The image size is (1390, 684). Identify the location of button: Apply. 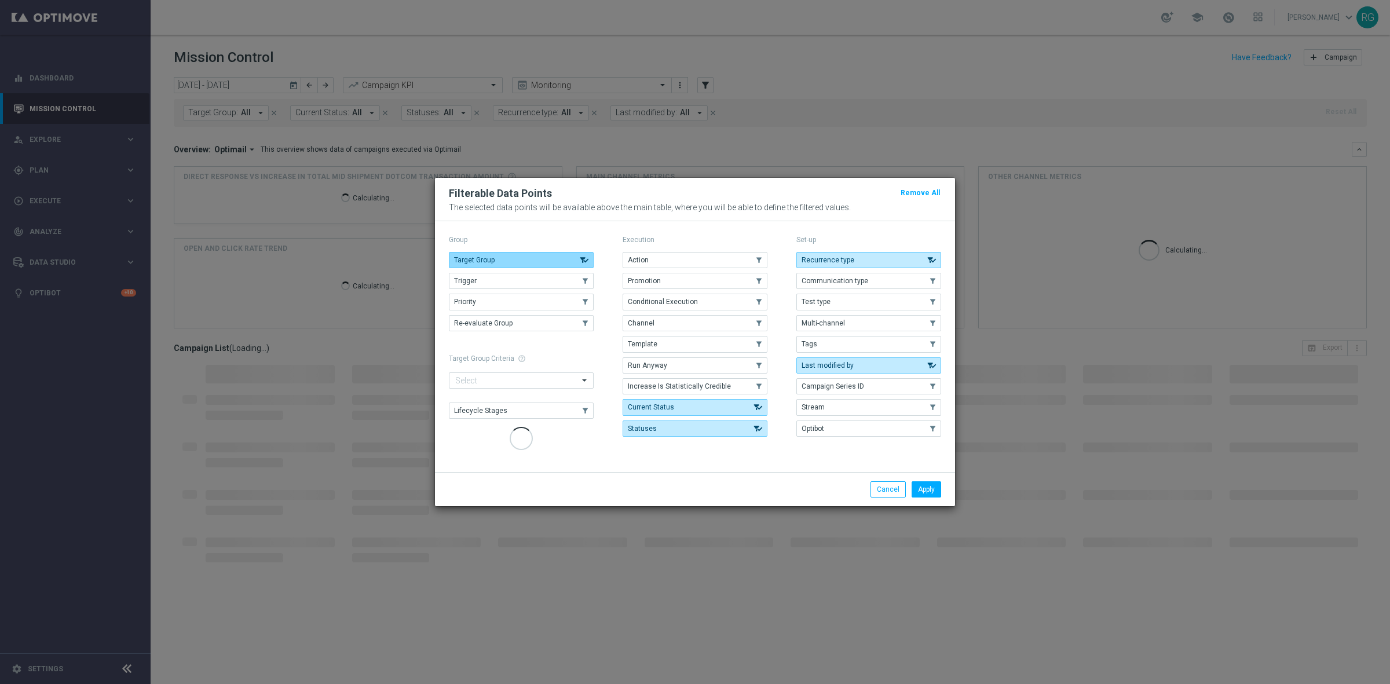
(926, 489).